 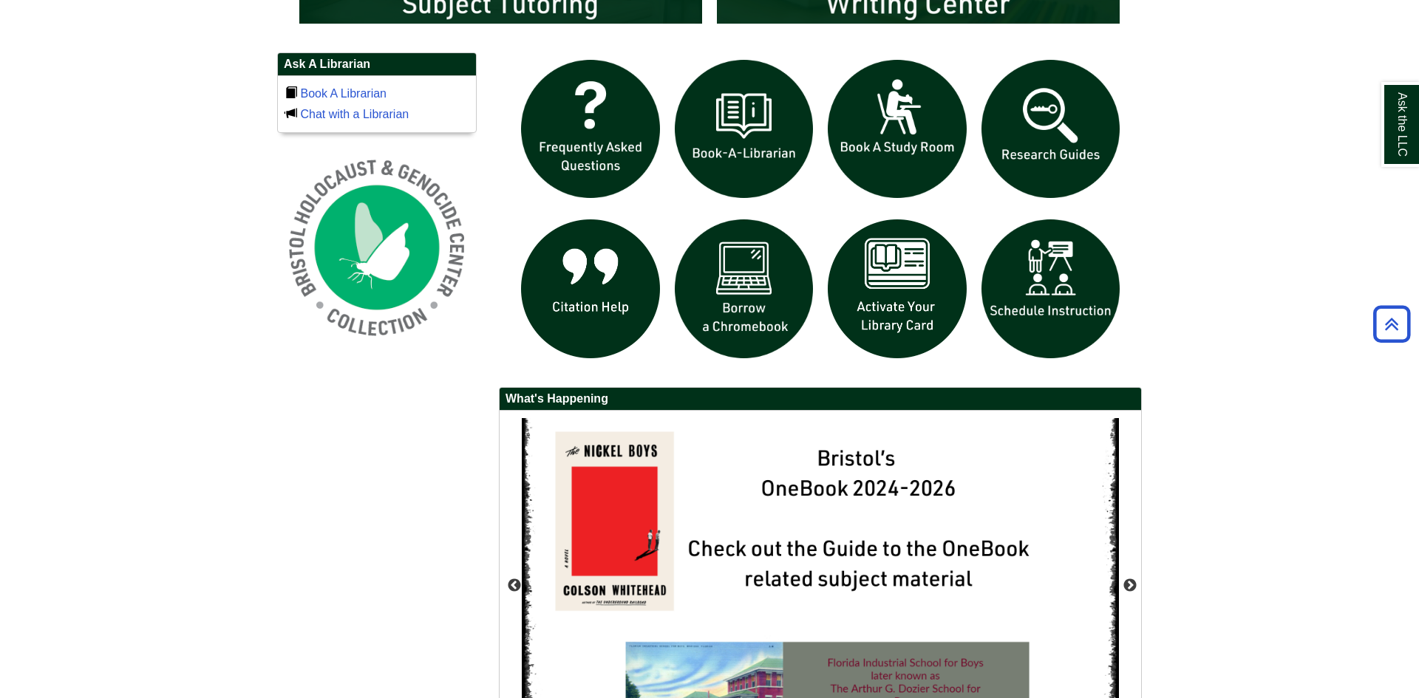 I want to click on img: For faculty. Schedule Library Instruction icon links to form., so click(x=1051, y=289).